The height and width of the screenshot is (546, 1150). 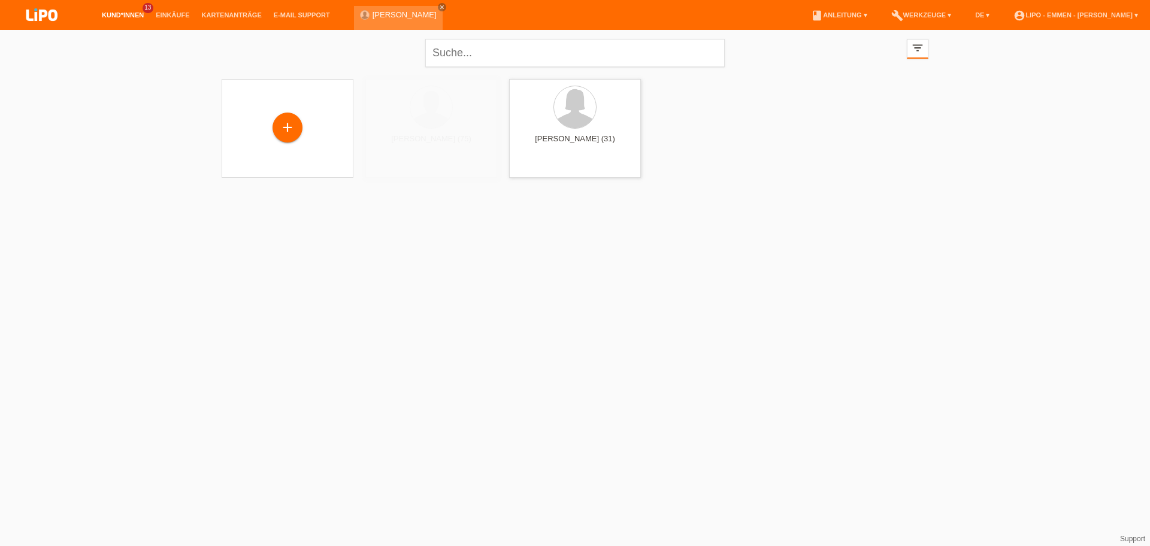 I want to click on div: Kund*in hinzufügen, so click(x=288, y=128).